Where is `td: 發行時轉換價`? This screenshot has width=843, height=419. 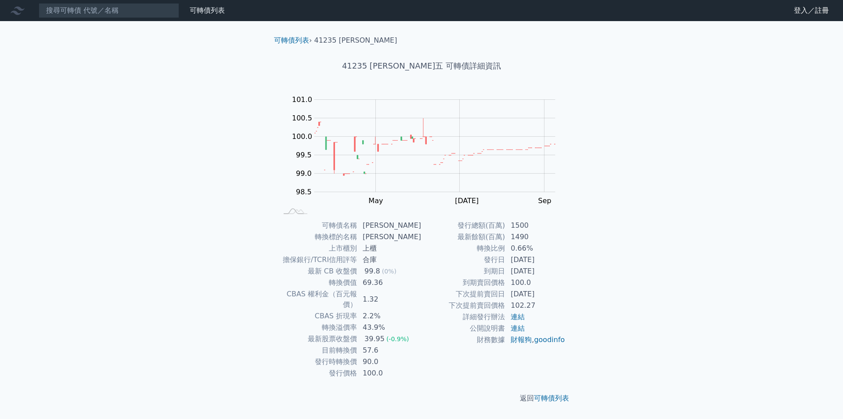 td: 發行時轉換價 is located at coordinates (318, 361).